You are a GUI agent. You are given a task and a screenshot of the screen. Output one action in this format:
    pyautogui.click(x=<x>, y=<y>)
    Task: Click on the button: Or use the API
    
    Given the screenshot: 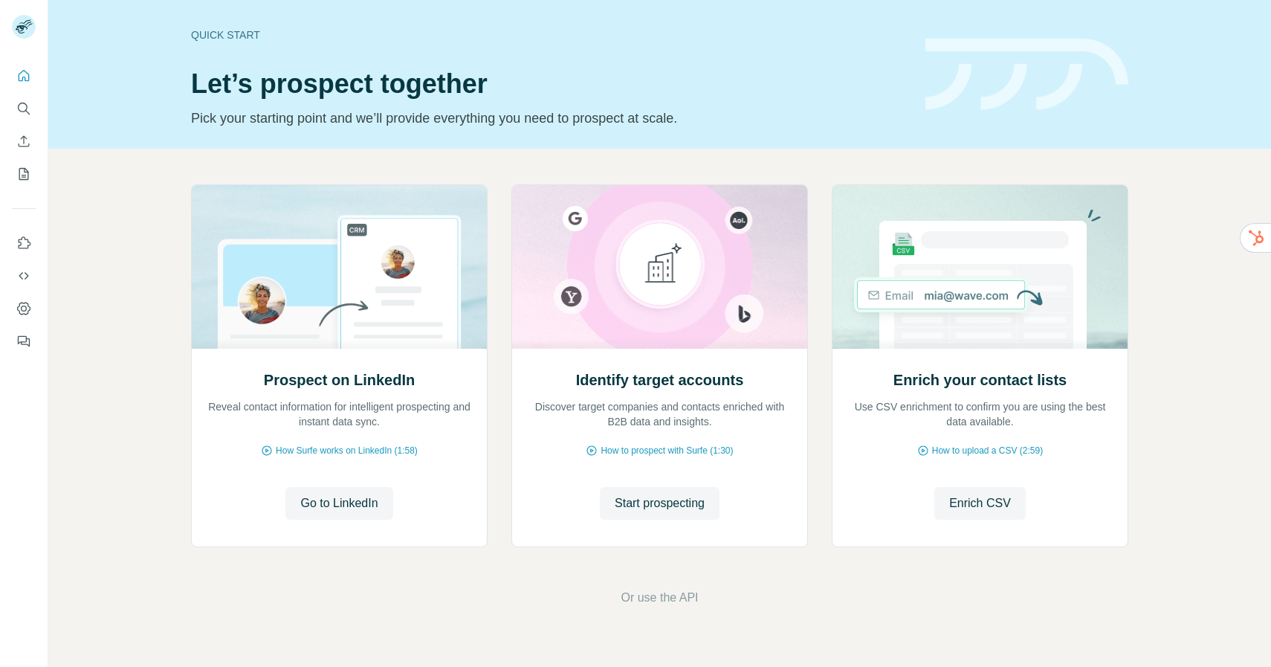 What is the action you would take?
    pyautogui.click(x=659, y=598)
    